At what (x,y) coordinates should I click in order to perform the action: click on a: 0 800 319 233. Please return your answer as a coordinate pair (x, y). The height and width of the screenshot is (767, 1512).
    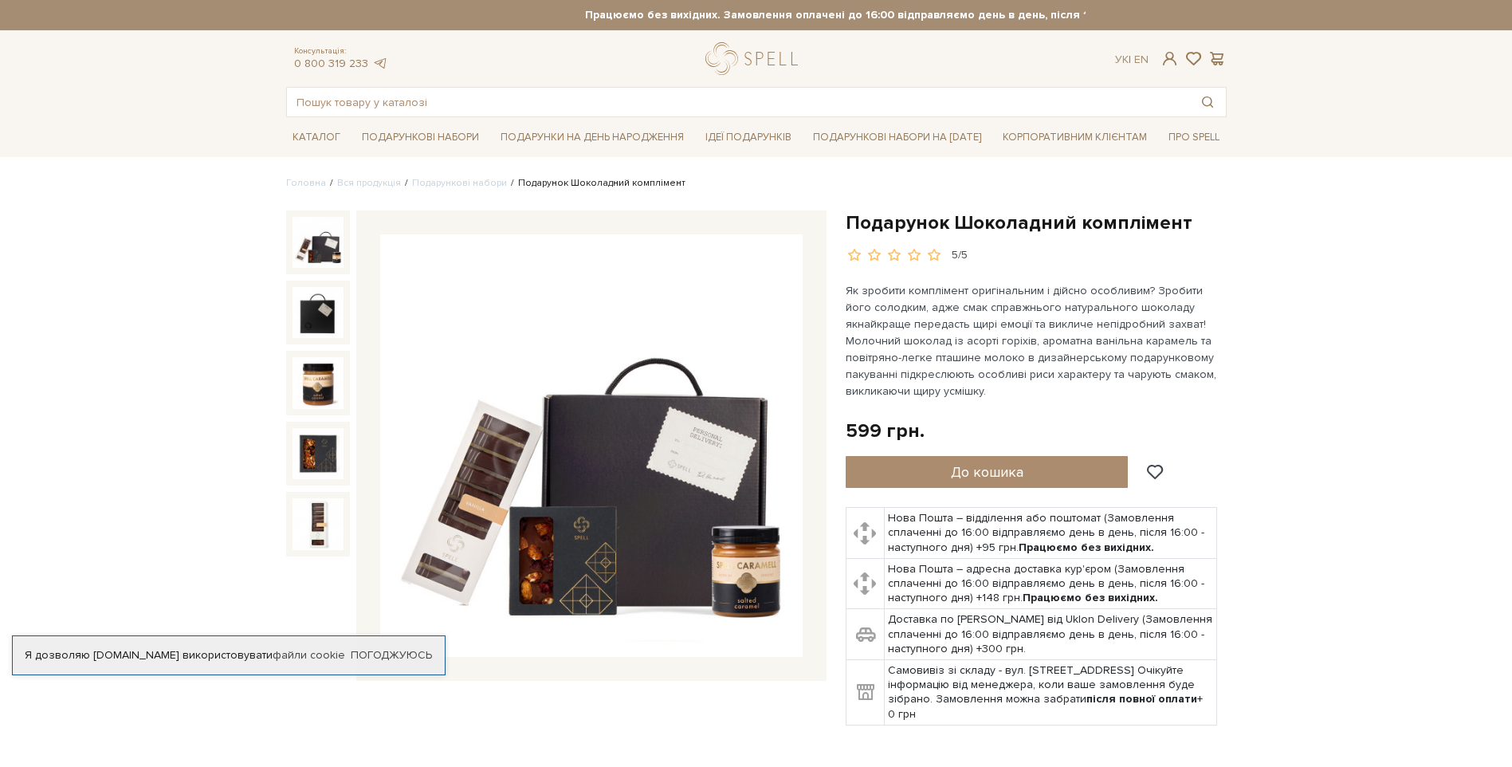
    Looking at the image, I should click on (331, 63).